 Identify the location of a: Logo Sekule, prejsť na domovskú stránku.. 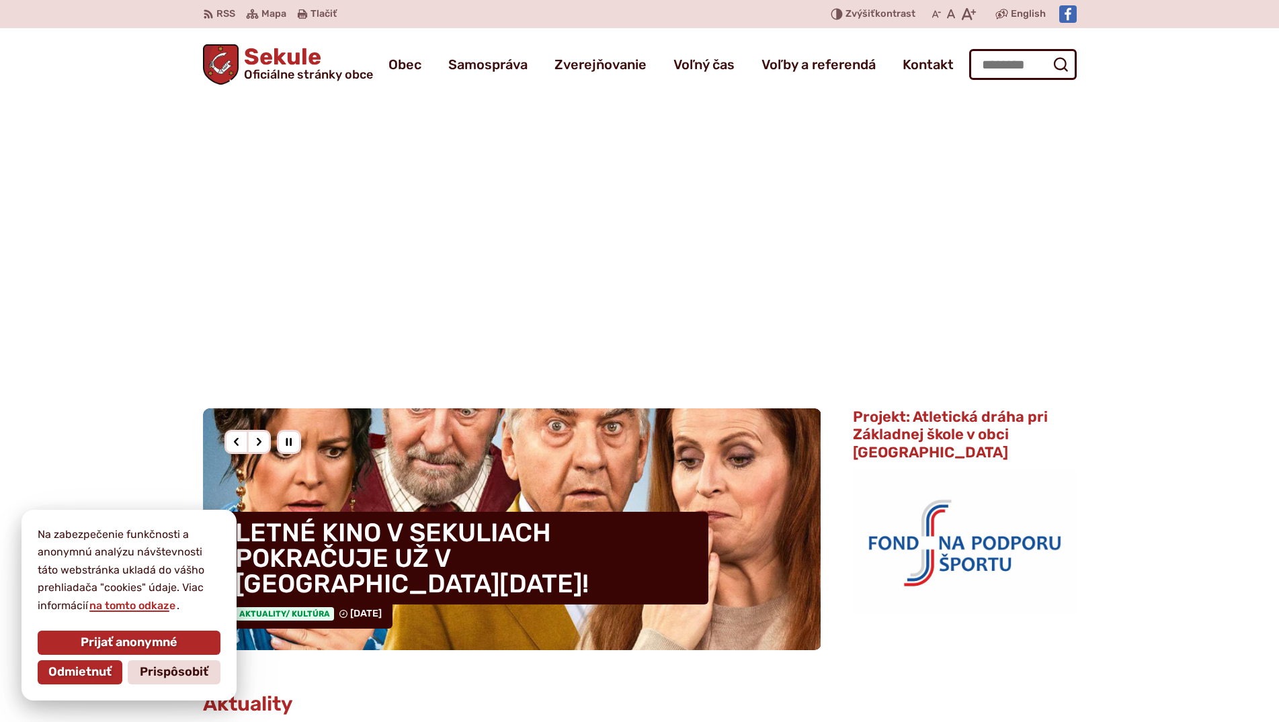
(288, 65).